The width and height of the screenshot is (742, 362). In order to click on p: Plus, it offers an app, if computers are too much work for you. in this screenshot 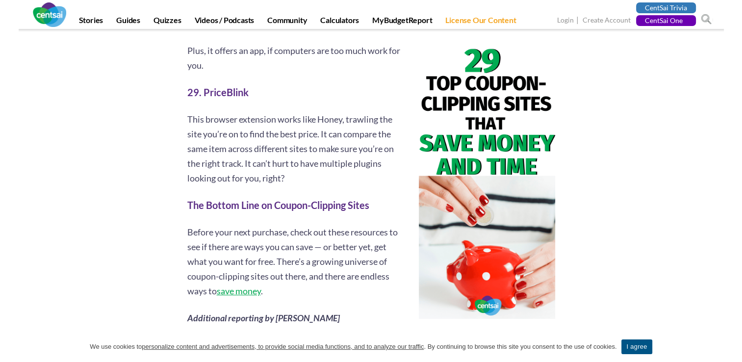, I will do `click(371, 58)`.